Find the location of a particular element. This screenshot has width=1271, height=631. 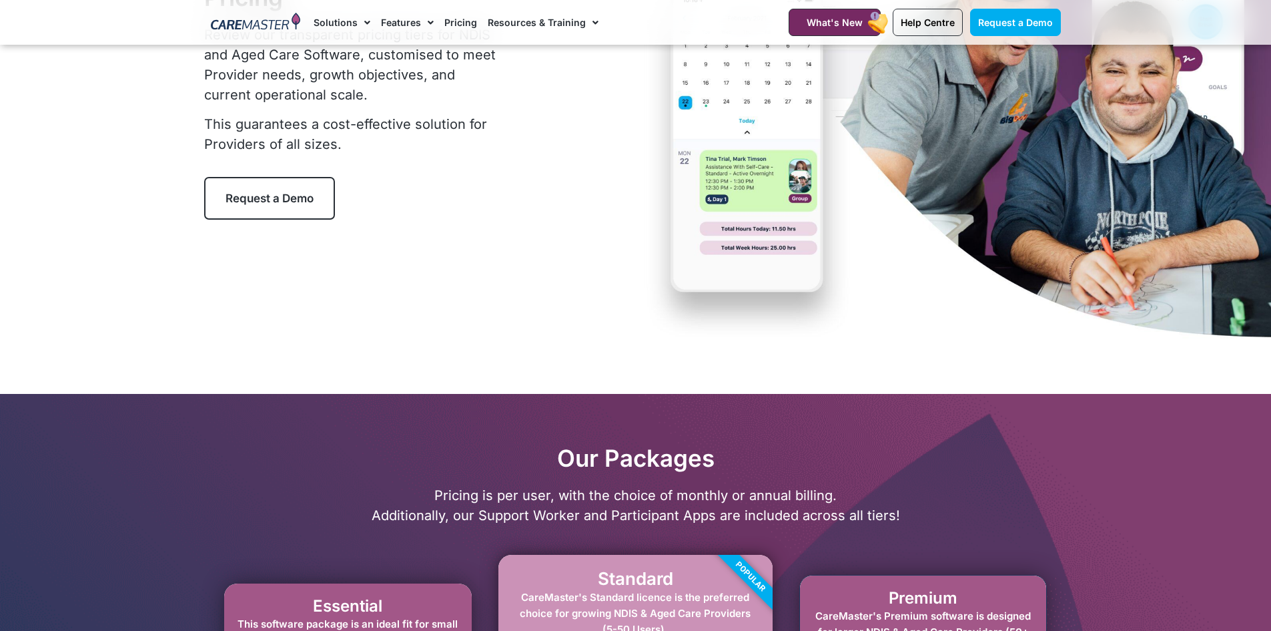

span: What's New is located at coordinates (835, 22).